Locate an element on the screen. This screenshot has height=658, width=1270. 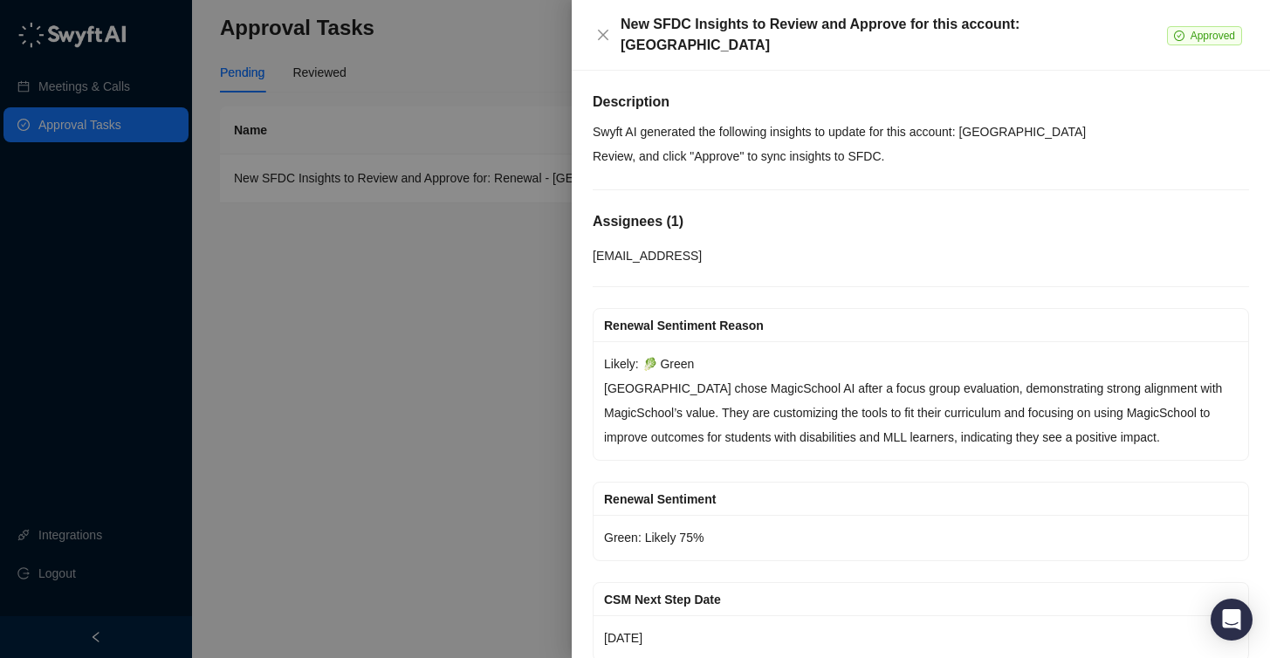
div: Renewal Sentiment Reason is located at coordinates (921, 326).